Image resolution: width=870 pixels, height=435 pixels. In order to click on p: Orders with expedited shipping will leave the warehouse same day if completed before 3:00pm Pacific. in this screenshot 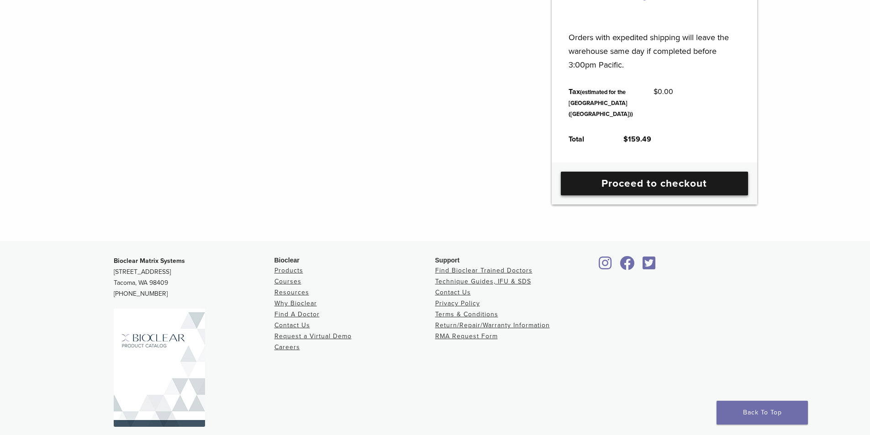, I will do `click(654, 44)`.